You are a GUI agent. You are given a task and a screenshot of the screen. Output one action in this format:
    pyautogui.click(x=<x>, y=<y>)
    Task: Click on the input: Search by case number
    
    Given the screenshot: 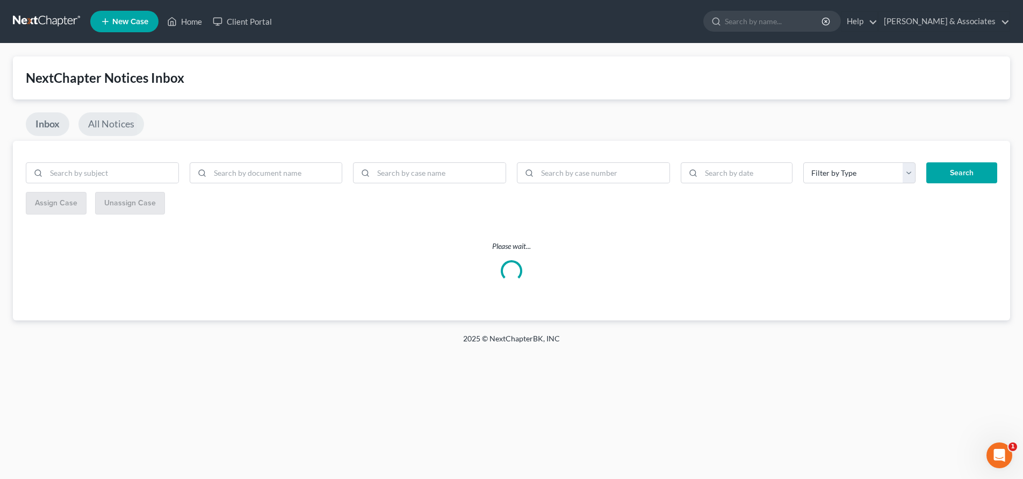 What is the action you would take?
    pyautogui.click(x=603, y=173)
    